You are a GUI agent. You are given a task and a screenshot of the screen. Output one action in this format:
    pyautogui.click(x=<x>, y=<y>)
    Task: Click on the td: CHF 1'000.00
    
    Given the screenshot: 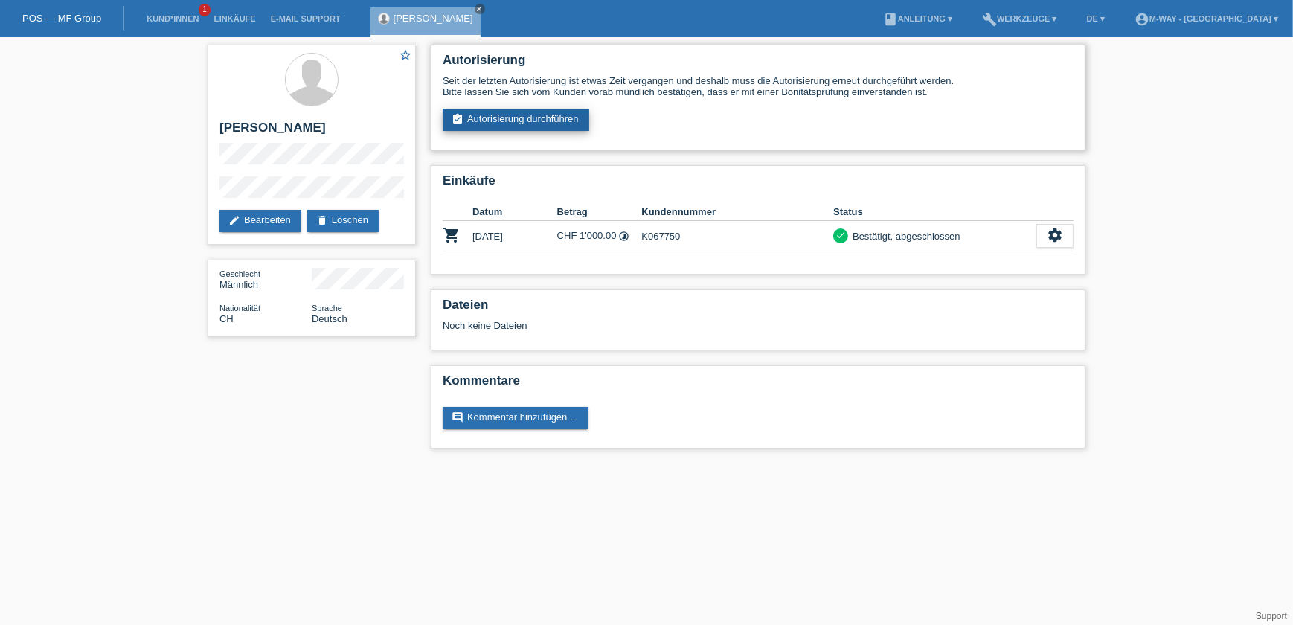 What is the action you would take?
    pyautogui.click(x=600, y=236)
    